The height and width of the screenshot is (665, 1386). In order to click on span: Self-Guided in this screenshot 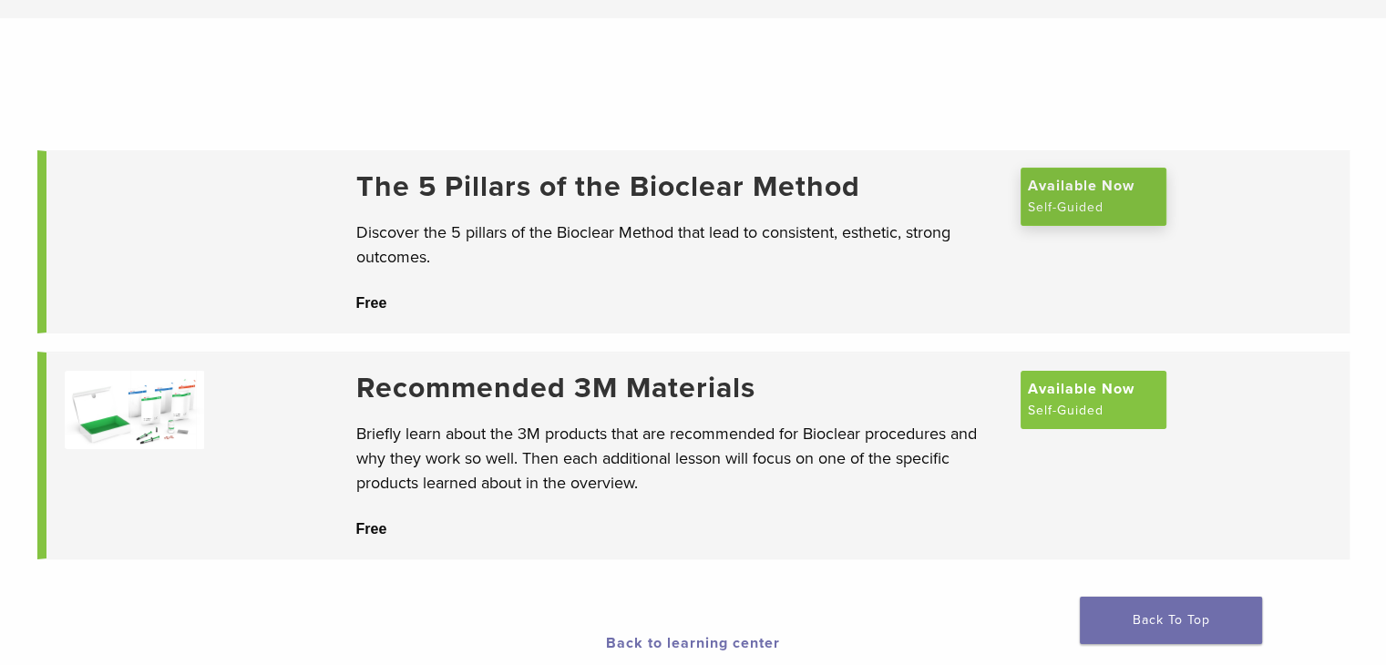, I will do `click(1065, 411)`.